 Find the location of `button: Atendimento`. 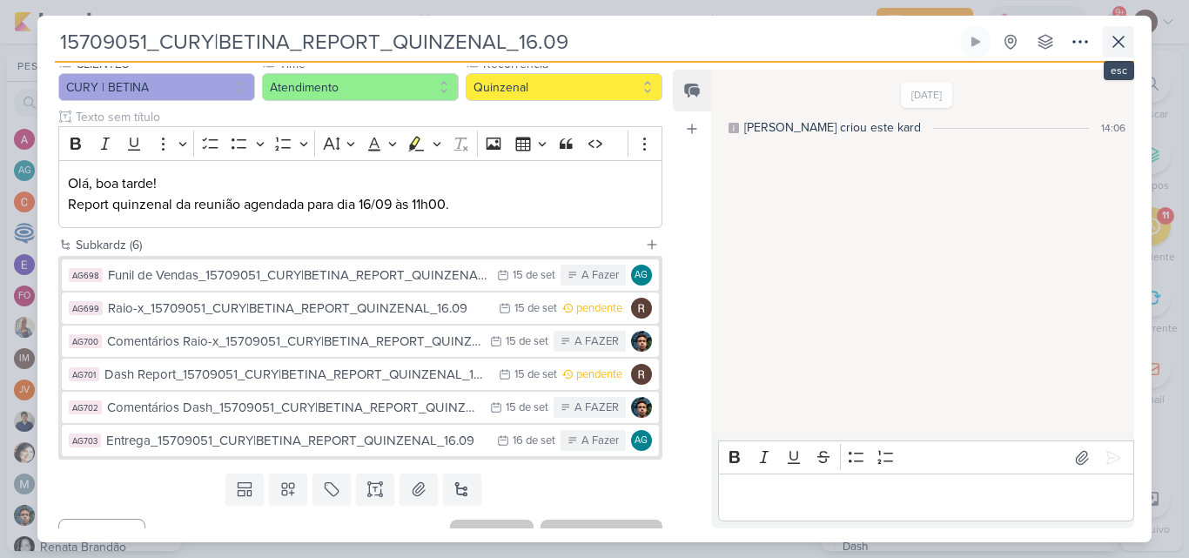

button: Atendimento is located at coordinates (360, 87).